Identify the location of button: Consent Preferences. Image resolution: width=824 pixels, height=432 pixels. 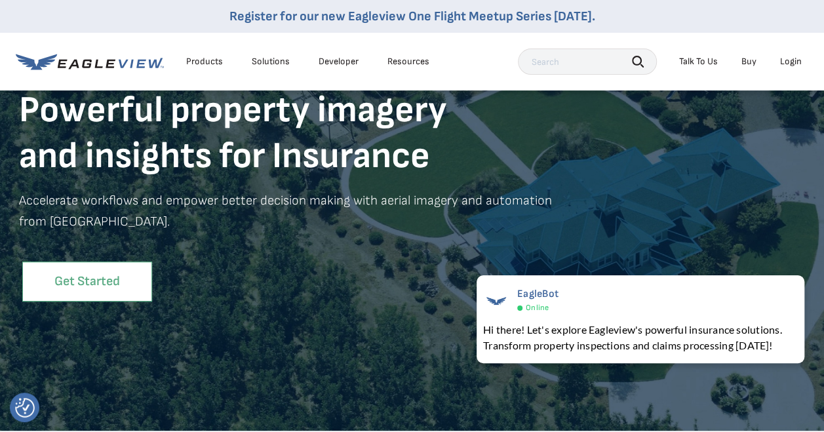
(25, 408).